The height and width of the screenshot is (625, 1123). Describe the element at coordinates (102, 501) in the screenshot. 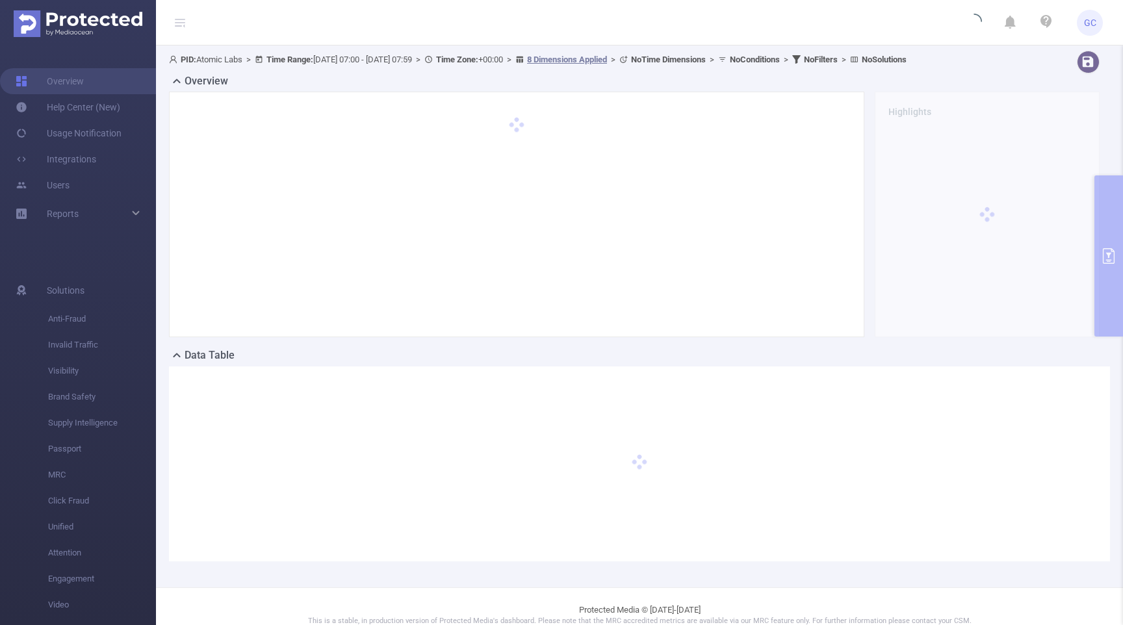

I see `span: Click Fraud` at that location.